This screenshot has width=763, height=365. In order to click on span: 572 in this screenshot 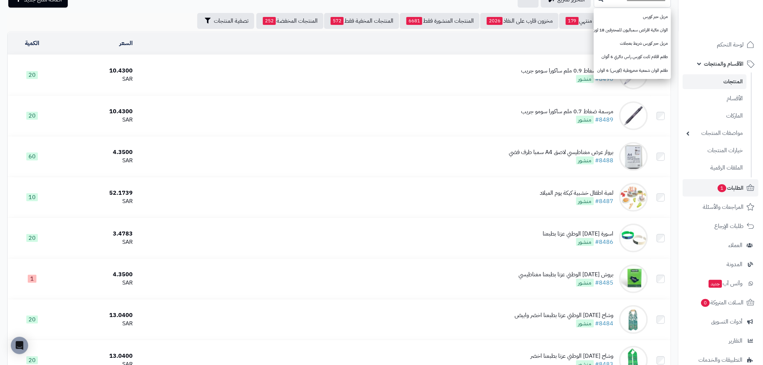, I will do `click(337, 21)`.